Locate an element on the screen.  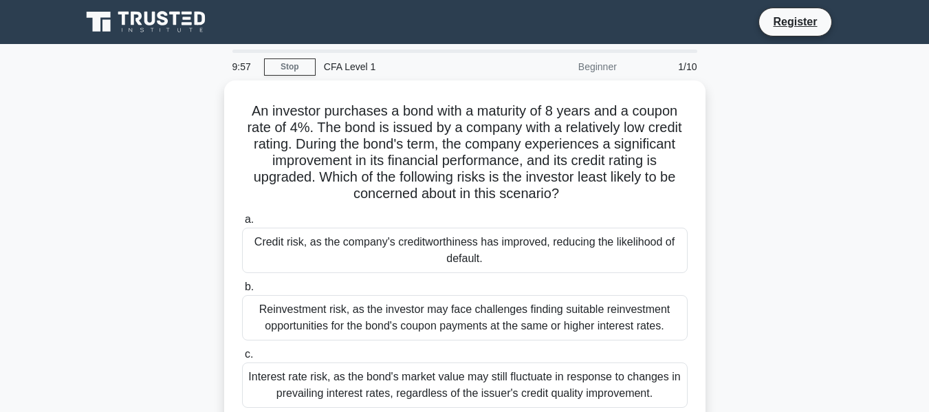
h5: An investor purchases a bond with a maturity of 8 years and a coupon rate of 4%. The bond is issu... is located at coordinates (465, 153).